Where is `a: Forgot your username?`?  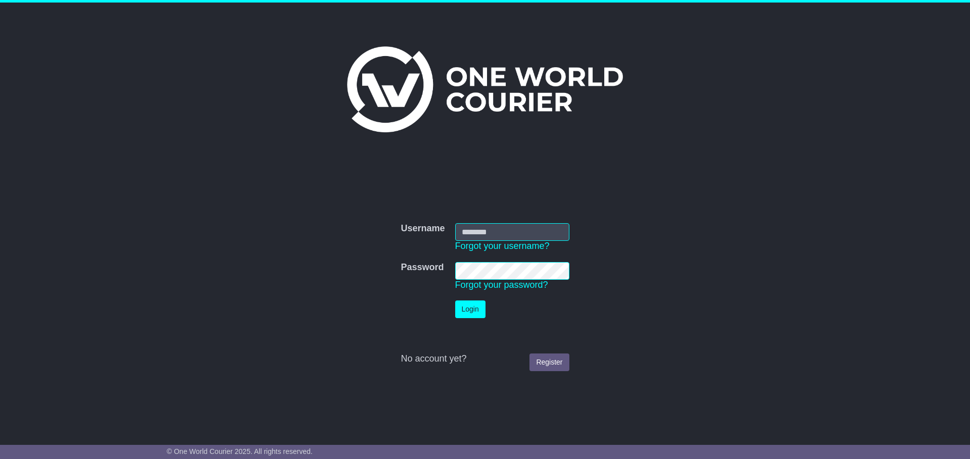
a: Forgot your username? is located at coordinates (502, 246).